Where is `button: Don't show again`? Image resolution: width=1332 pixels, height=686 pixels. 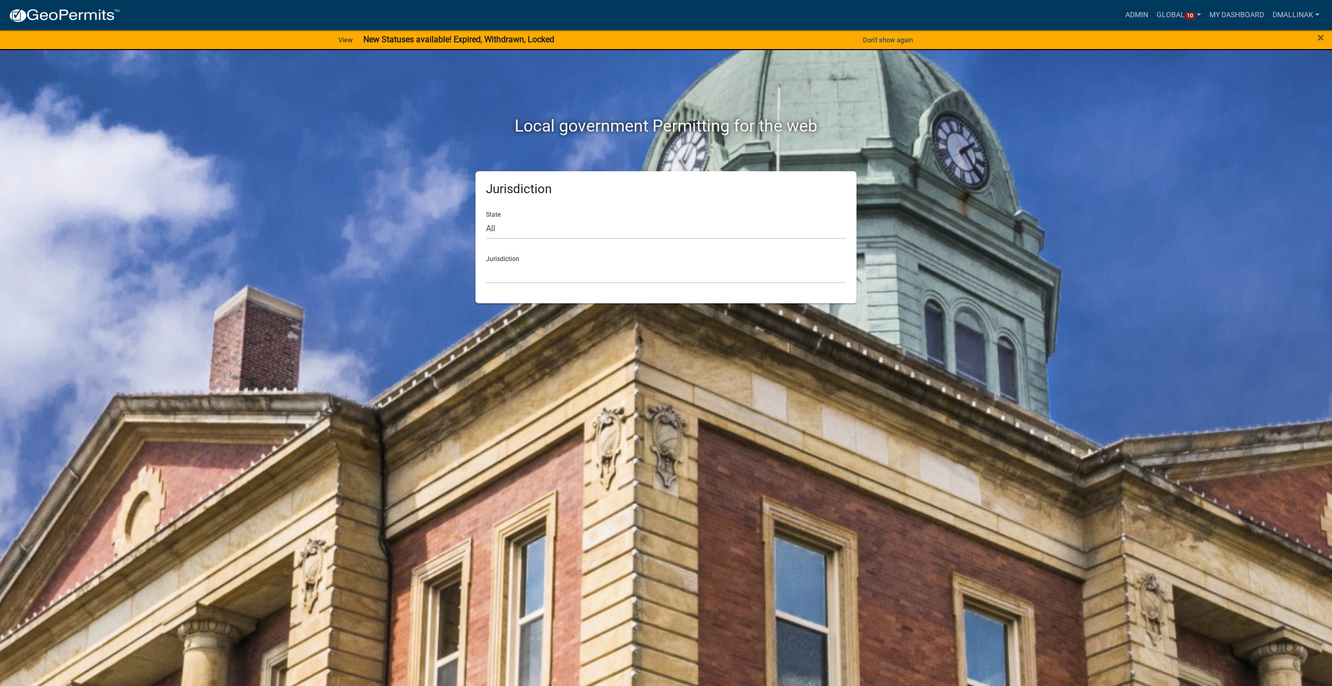
button: Don't show again is located at coordinates (888, 40).